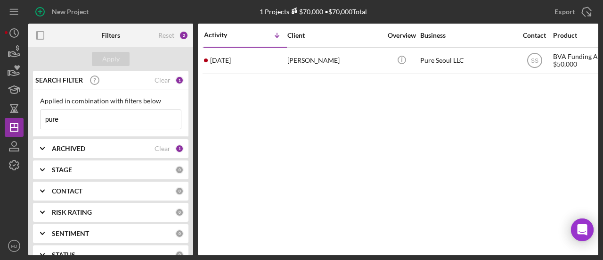 This screenshot has height=260, width=603. Describe the element at coordinates (534, 61) in the screenshot. I see `text: SS` at that location.